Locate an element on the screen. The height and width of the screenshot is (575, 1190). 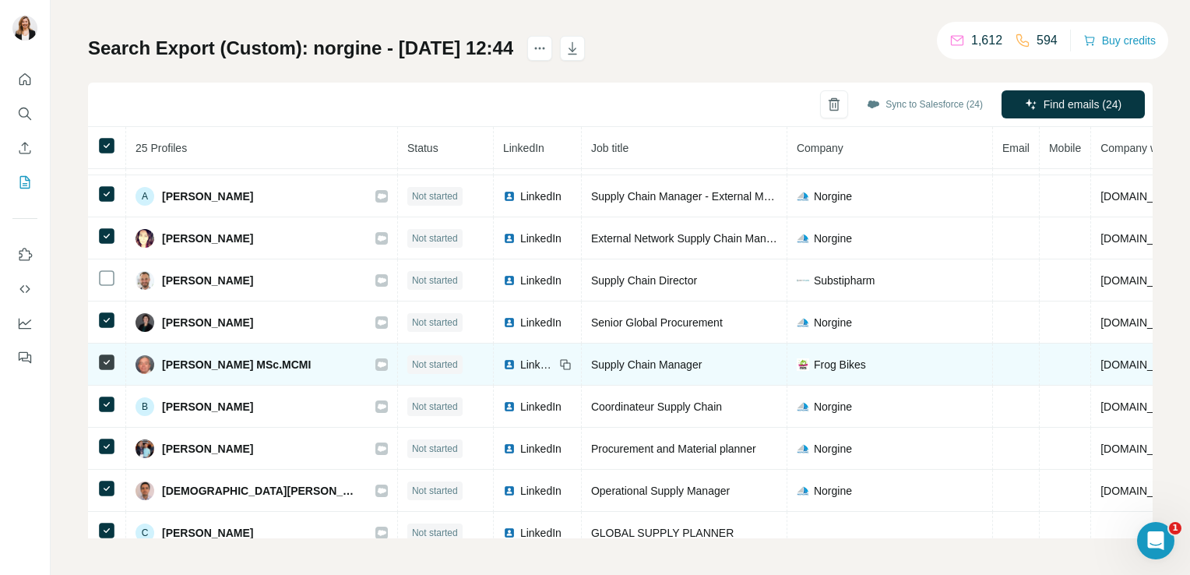
span: Operational Supply Manager is located at coordinates (661, 491).